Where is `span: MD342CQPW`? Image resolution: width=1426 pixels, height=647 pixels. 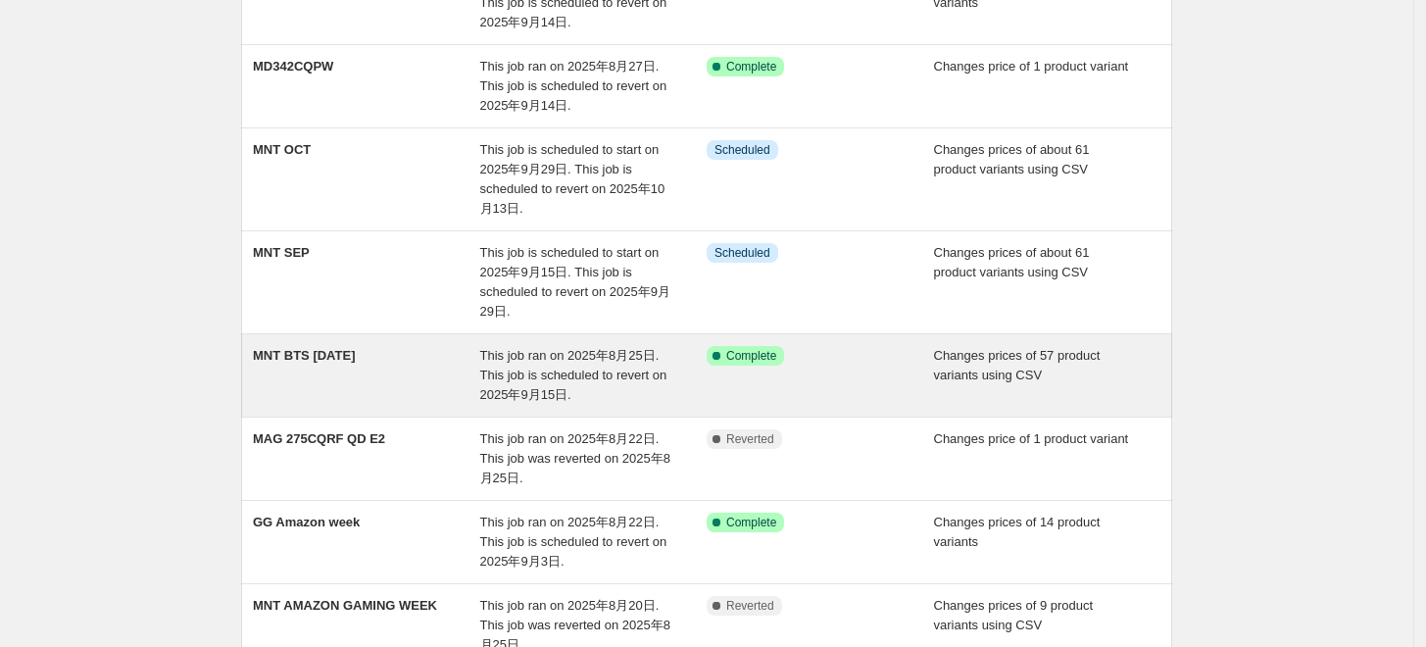
span: MD342CQPW is located at coordinates (293, 66).